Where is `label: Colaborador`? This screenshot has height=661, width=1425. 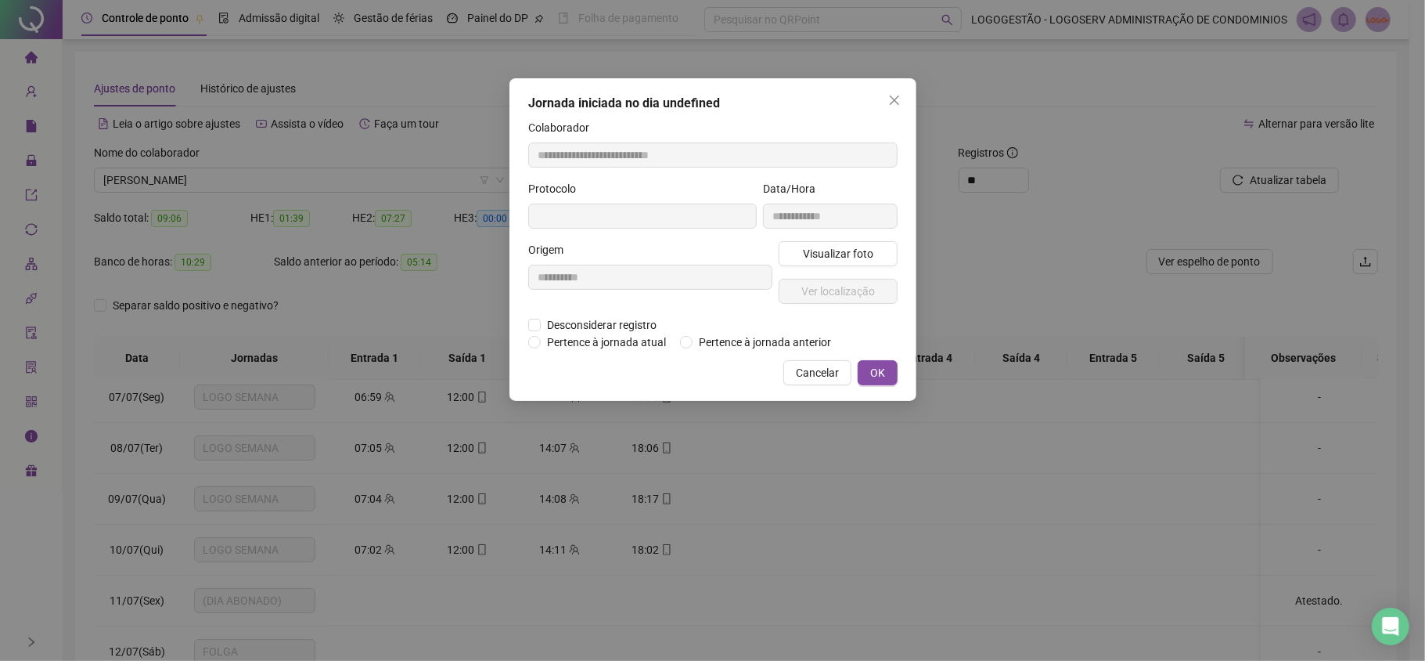
label: Colaborador is located at coordinates (564, 128).